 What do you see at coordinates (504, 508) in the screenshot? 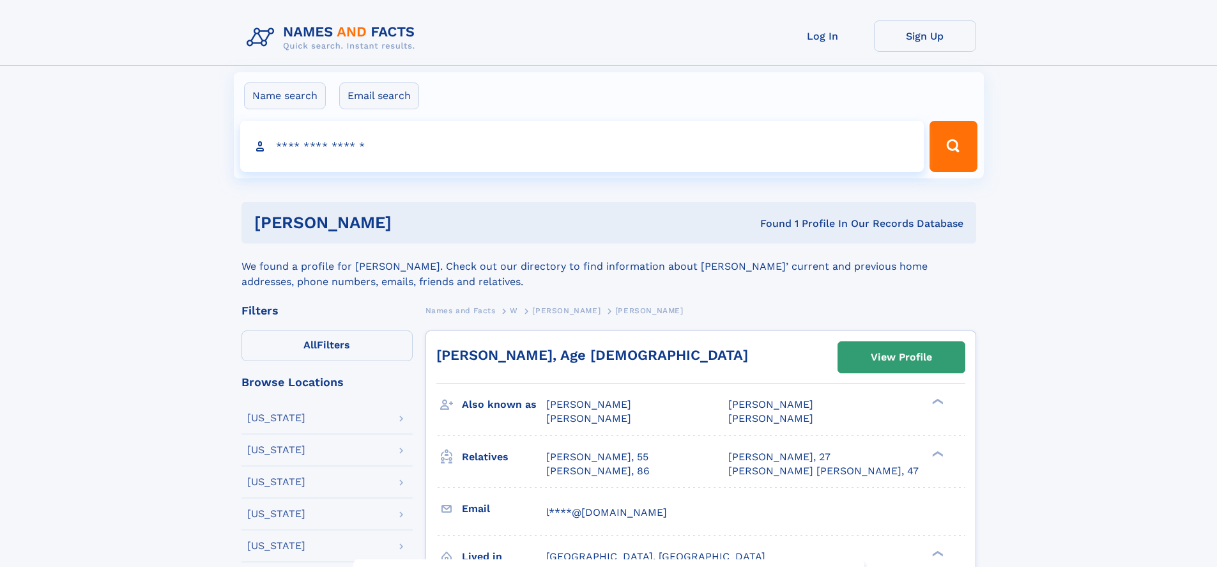
I see `h3: Email` at bounding box center [504, 508].